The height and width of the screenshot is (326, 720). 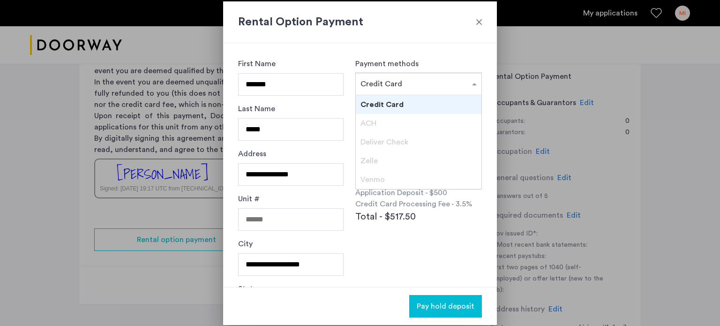 I want to click on p: Credit Card Processing Fee - 3.5%, so click(x=418, y=204).